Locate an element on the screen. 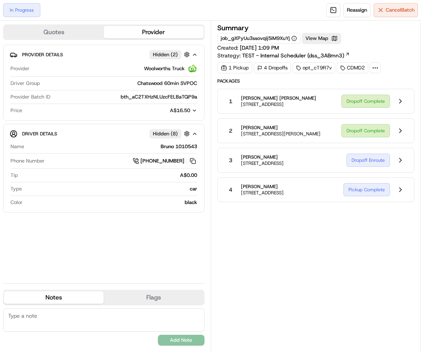 The image size is (421, 353). div: 4 Dropoffs is located at coordinates (273, 68).